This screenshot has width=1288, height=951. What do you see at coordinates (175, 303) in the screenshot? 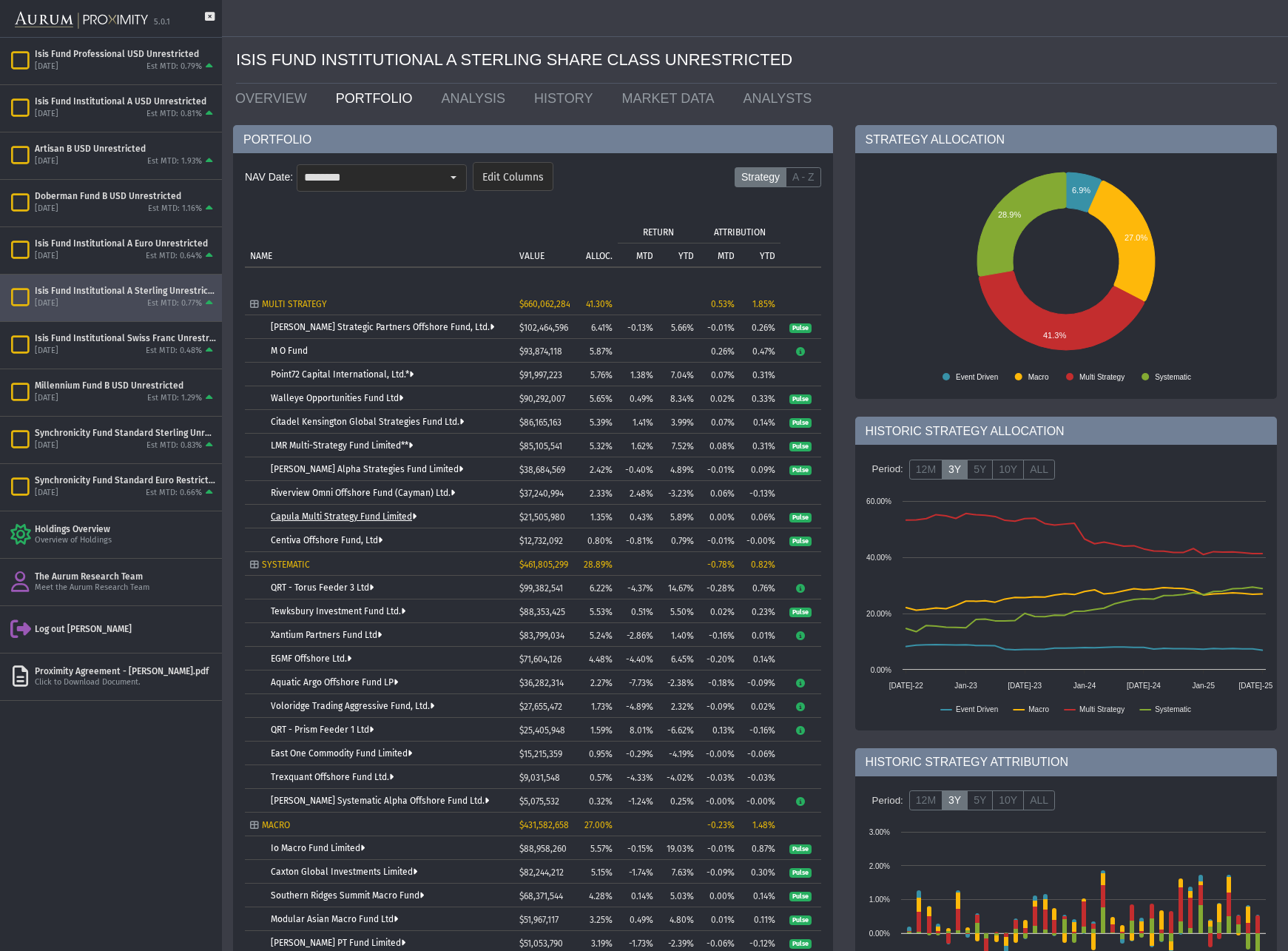
I see `div: Est MTD: 0.77%` at bounding box center [175, 303].